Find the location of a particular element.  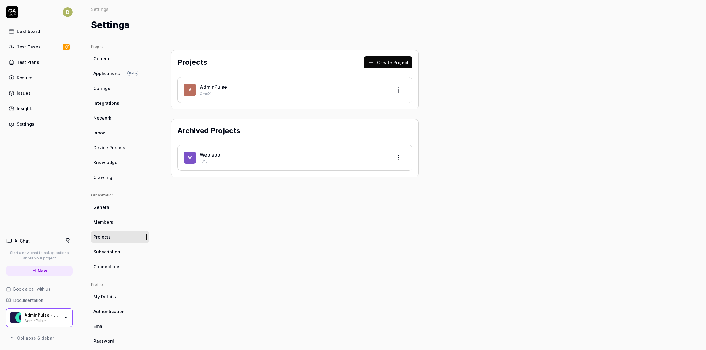

a: Device Presets is located at coordinates (120, 148).